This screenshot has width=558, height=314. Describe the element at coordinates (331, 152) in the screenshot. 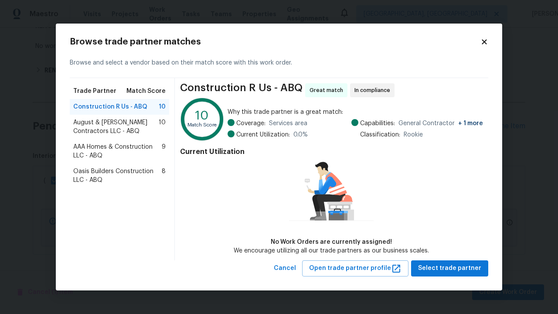

I see `h4: Current Utilization` at that location.